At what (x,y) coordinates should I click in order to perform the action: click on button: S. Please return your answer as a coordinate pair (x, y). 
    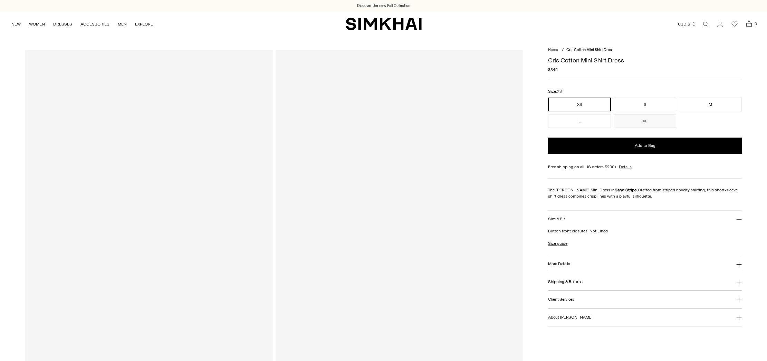
    Looking at the image, I should click on (645, 105).